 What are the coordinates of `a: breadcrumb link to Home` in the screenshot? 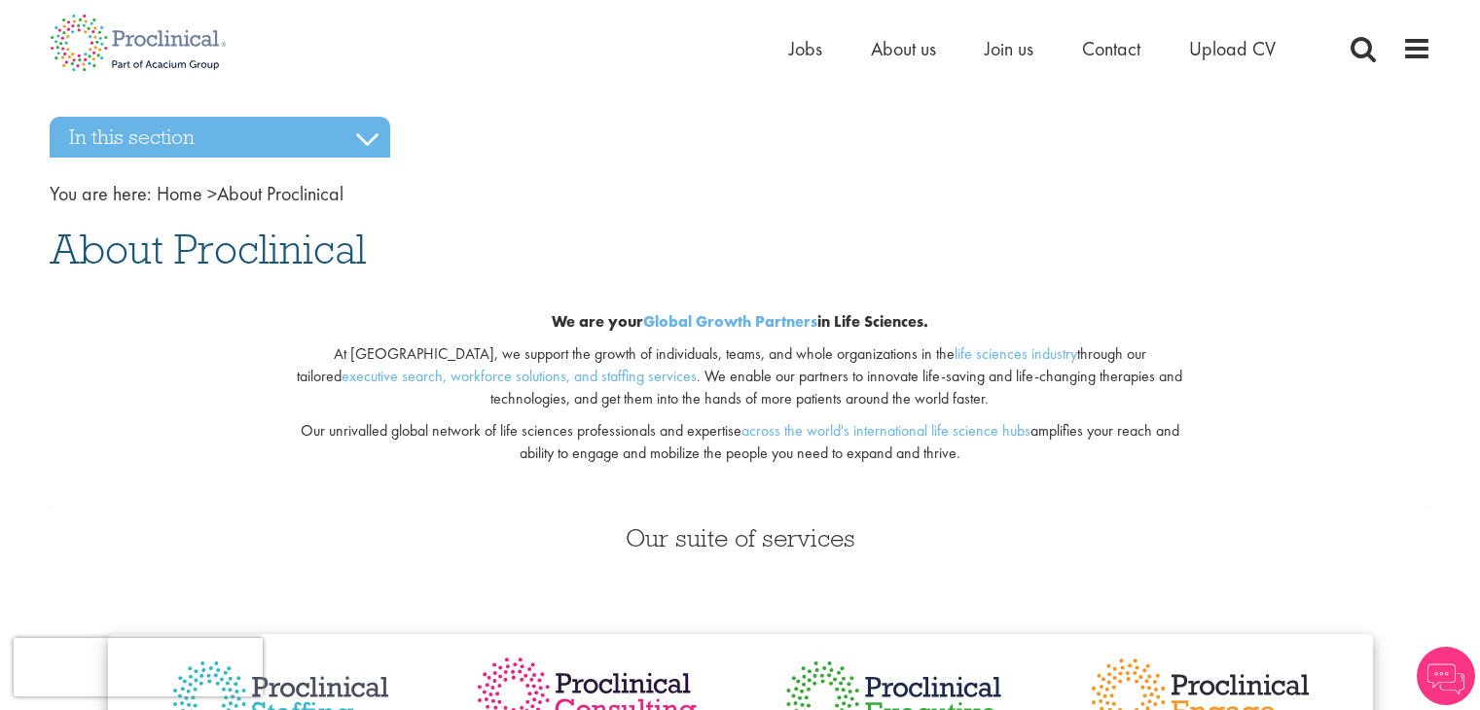 It's located at (179, 194).